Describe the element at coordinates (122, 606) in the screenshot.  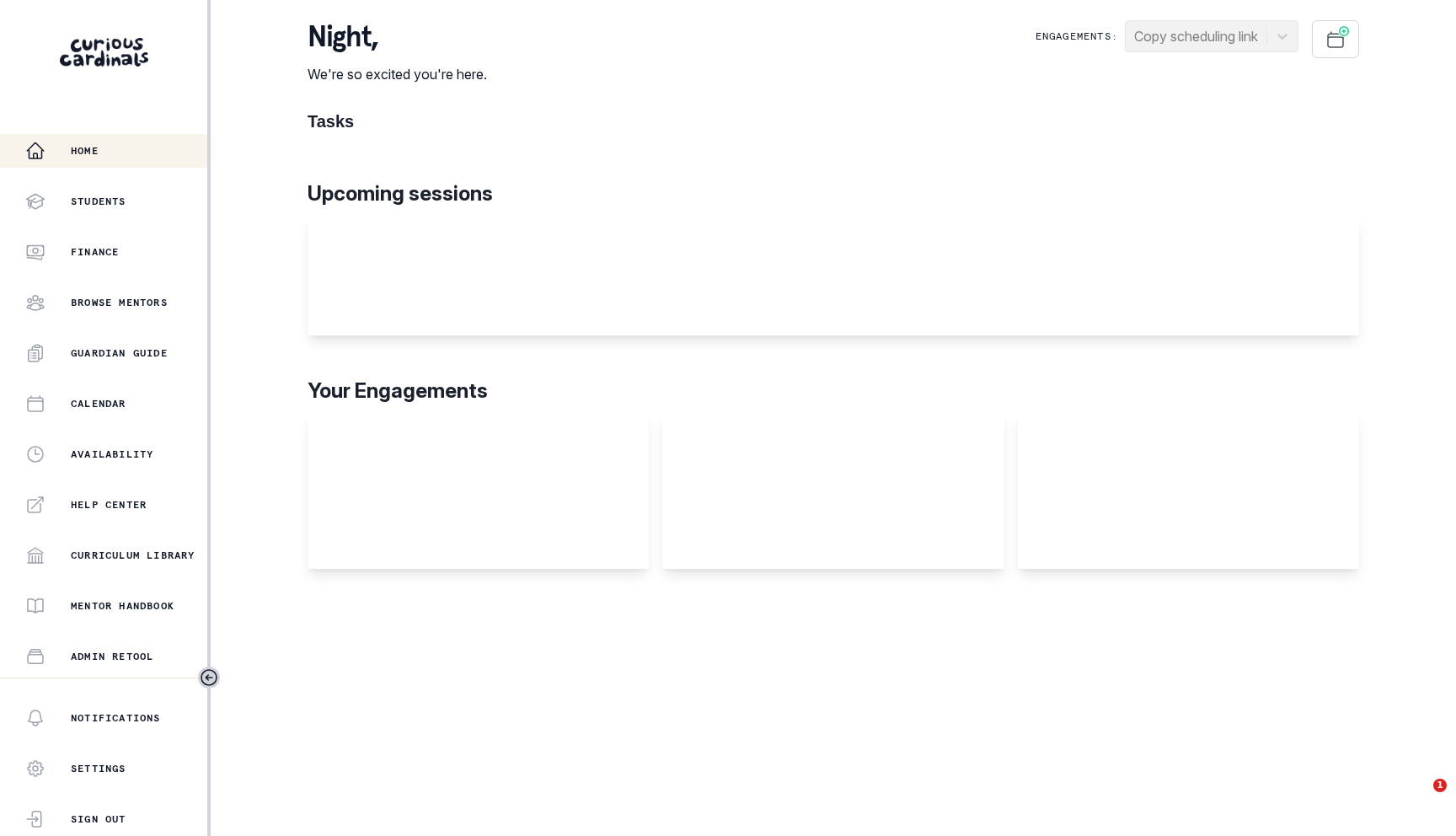
I see `p: Mentor Handbook` at that location.